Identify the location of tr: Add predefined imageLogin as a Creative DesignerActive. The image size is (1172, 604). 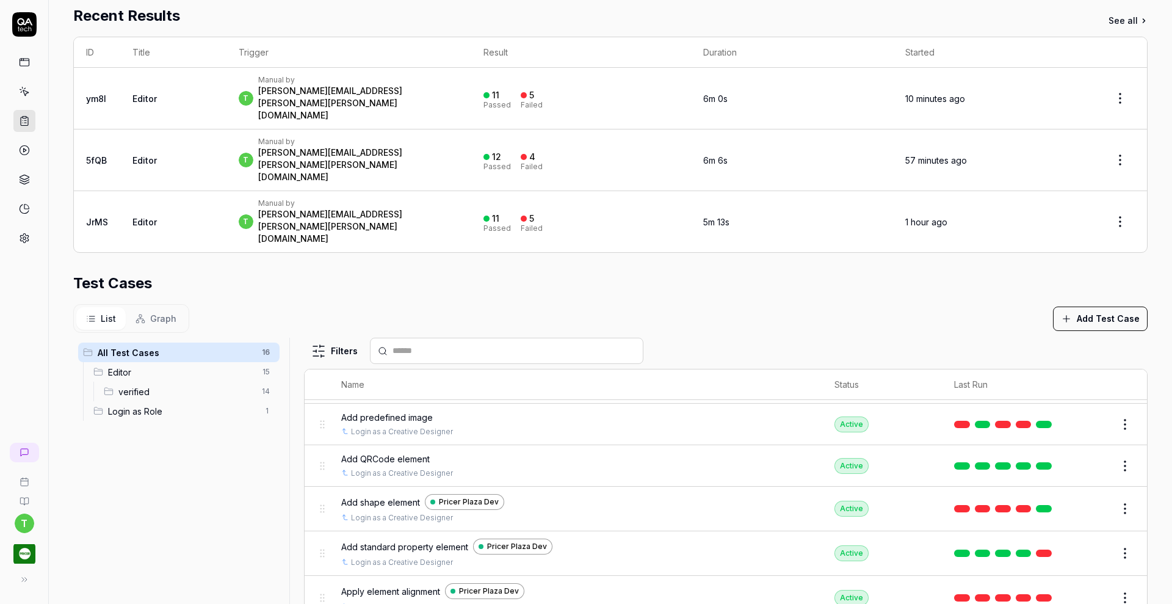
(726, 424).